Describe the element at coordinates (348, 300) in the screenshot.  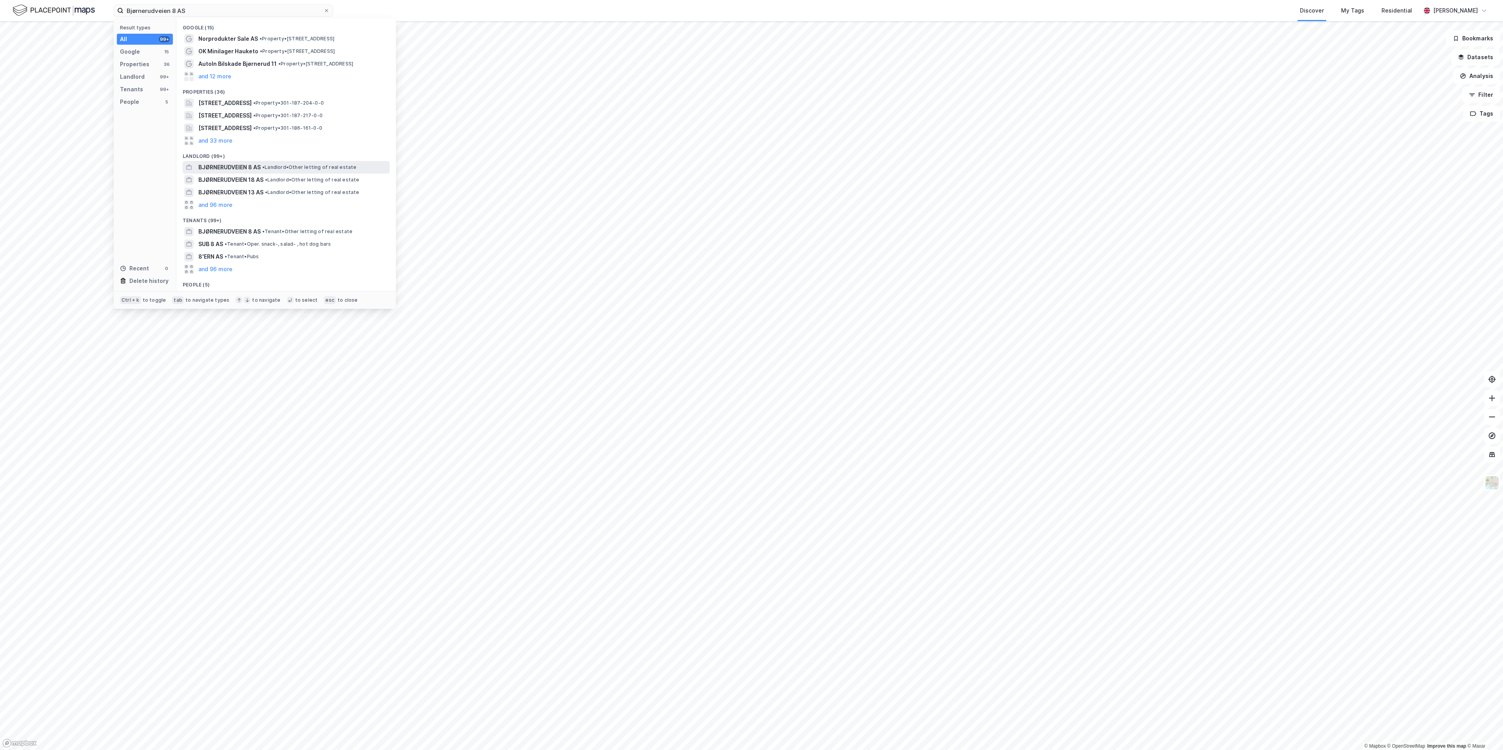
I see `div: to close` at that location.